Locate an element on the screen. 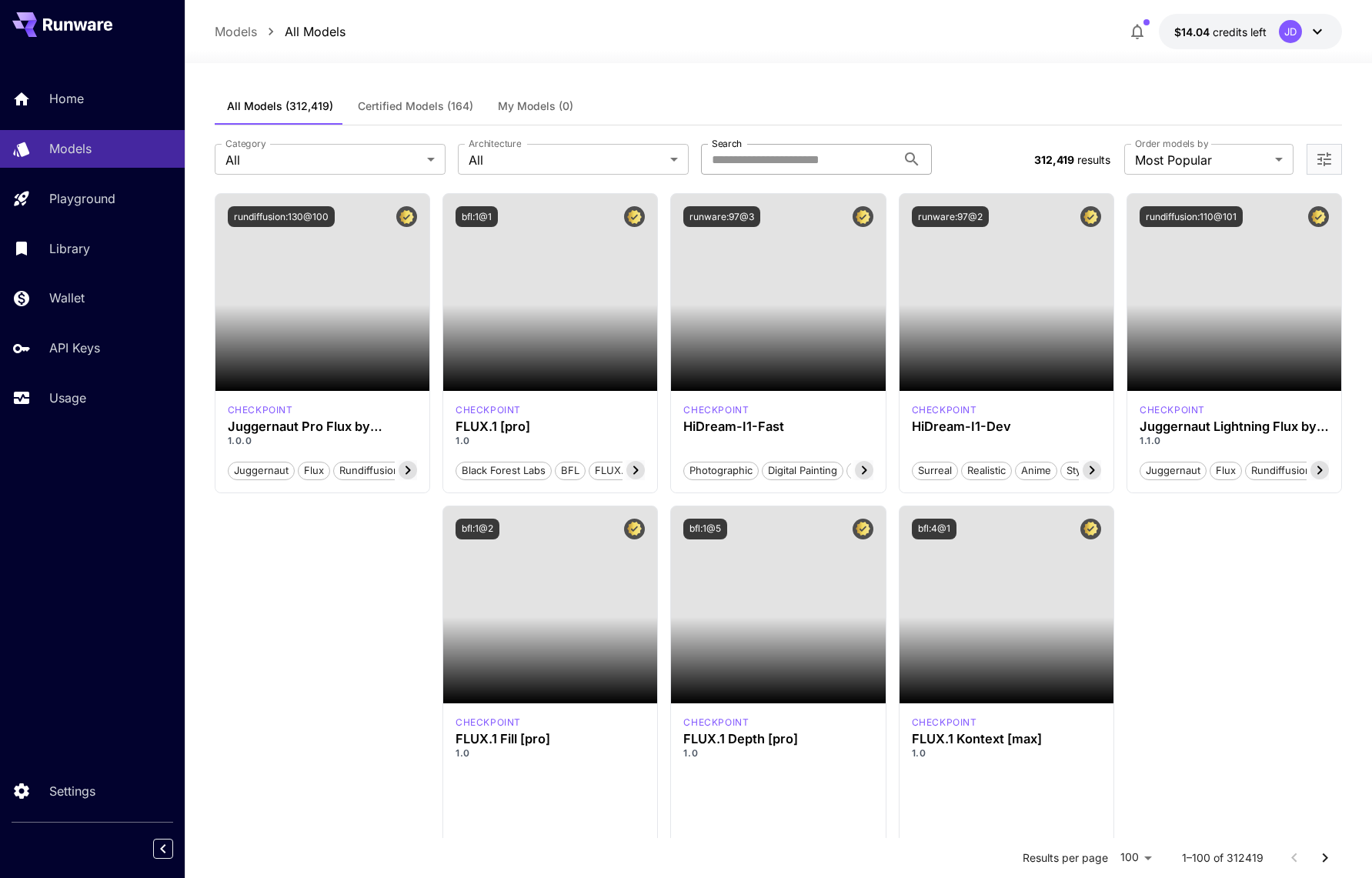 The image size is (1372, 878). div: HiDream-I1-Fast is located at coordinates (777, 426).